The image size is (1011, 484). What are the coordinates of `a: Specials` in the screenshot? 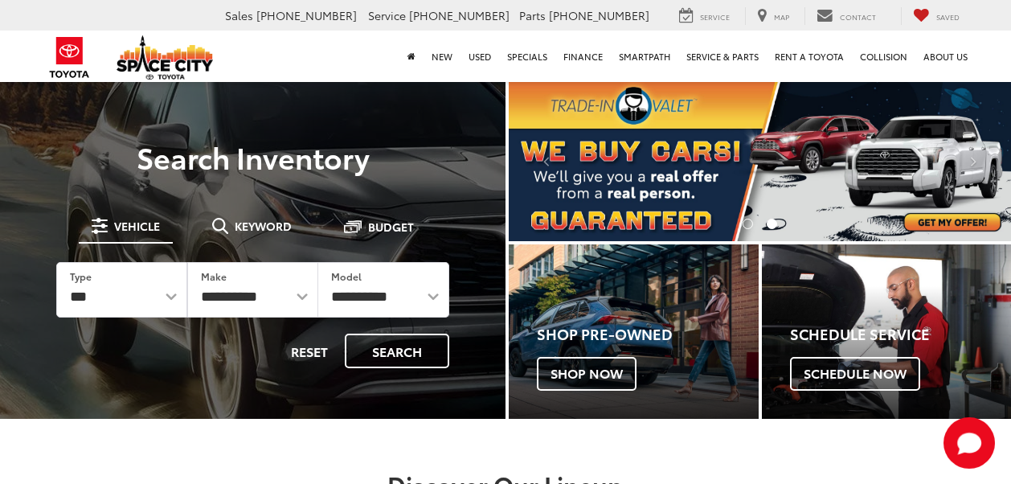 It's located at (527, 56).